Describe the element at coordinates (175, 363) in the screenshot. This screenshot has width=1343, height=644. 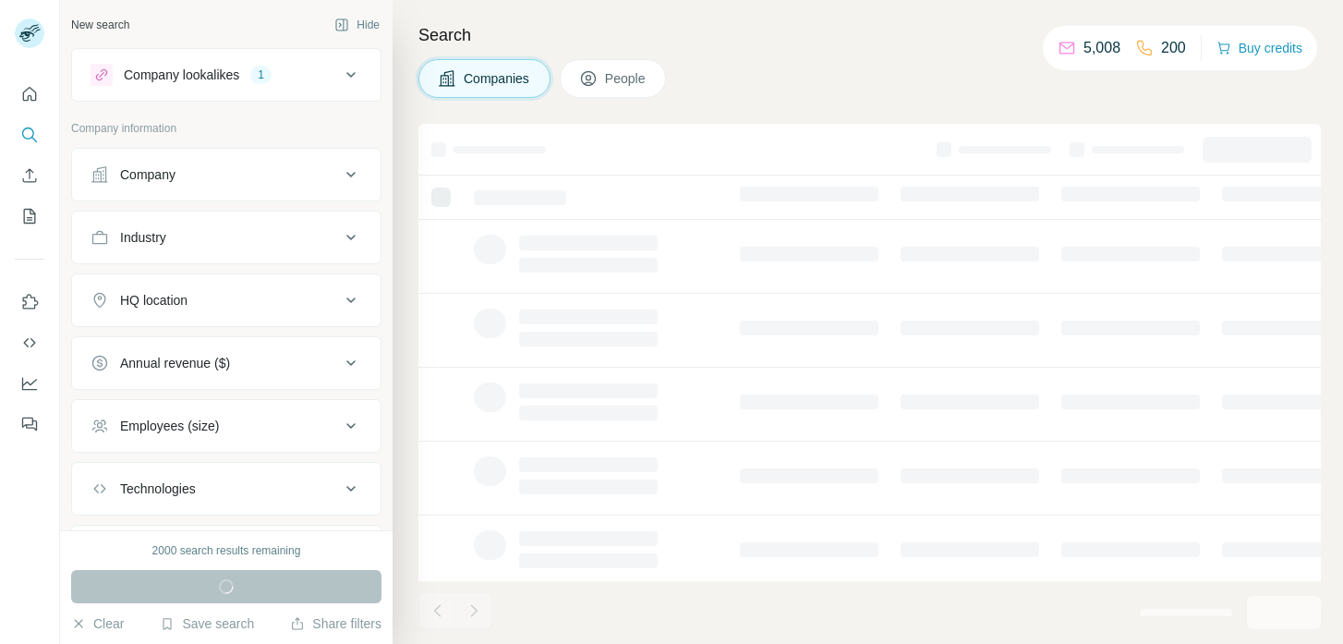
I see `div: Annual revenue ($)` at that location.